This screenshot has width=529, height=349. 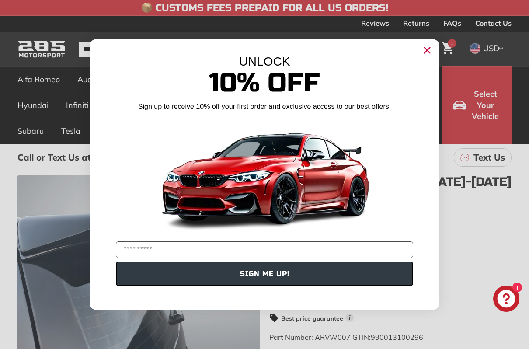 I want to click on span: 10% Off, so click(x=265, y=83).